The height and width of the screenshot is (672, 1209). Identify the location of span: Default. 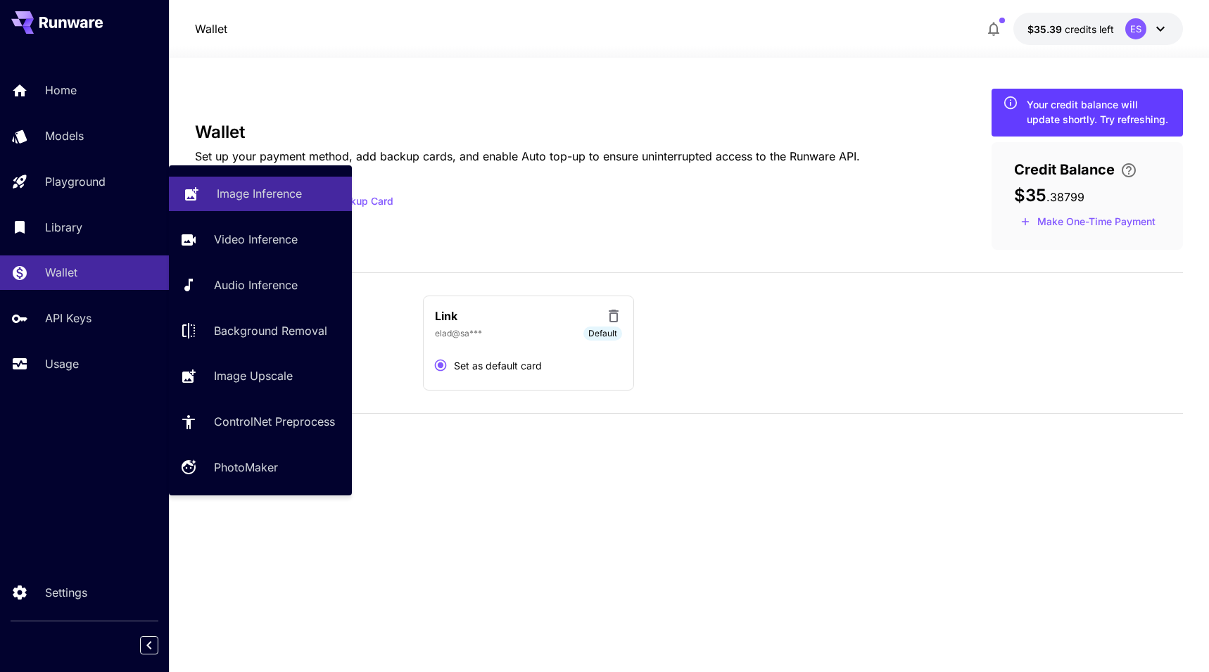
(603, 334).